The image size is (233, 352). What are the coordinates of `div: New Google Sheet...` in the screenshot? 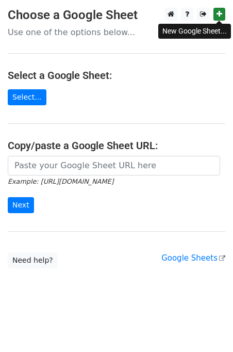 It's located at (195, 31).